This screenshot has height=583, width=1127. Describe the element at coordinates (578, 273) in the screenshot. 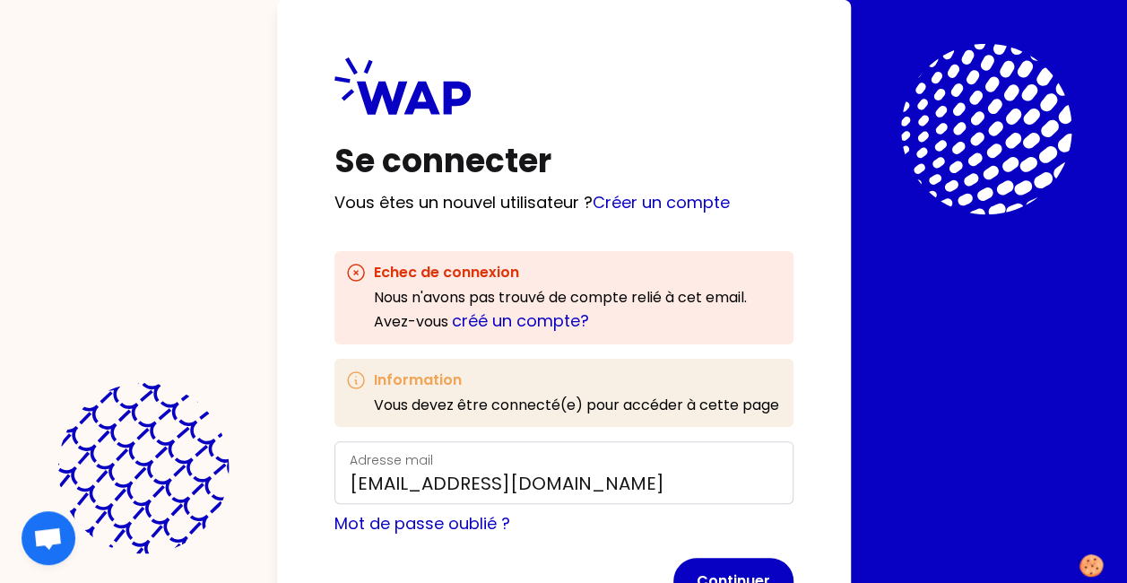

I see `h3: Echec de connexion` at that location.